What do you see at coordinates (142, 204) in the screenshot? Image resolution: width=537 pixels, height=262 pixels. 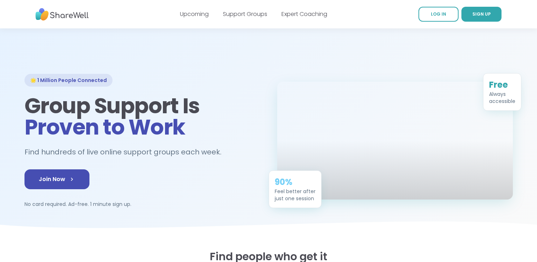 I see `p: No card required. Ad-free. 1 minute sign up.` at bounding box center [142, 204].